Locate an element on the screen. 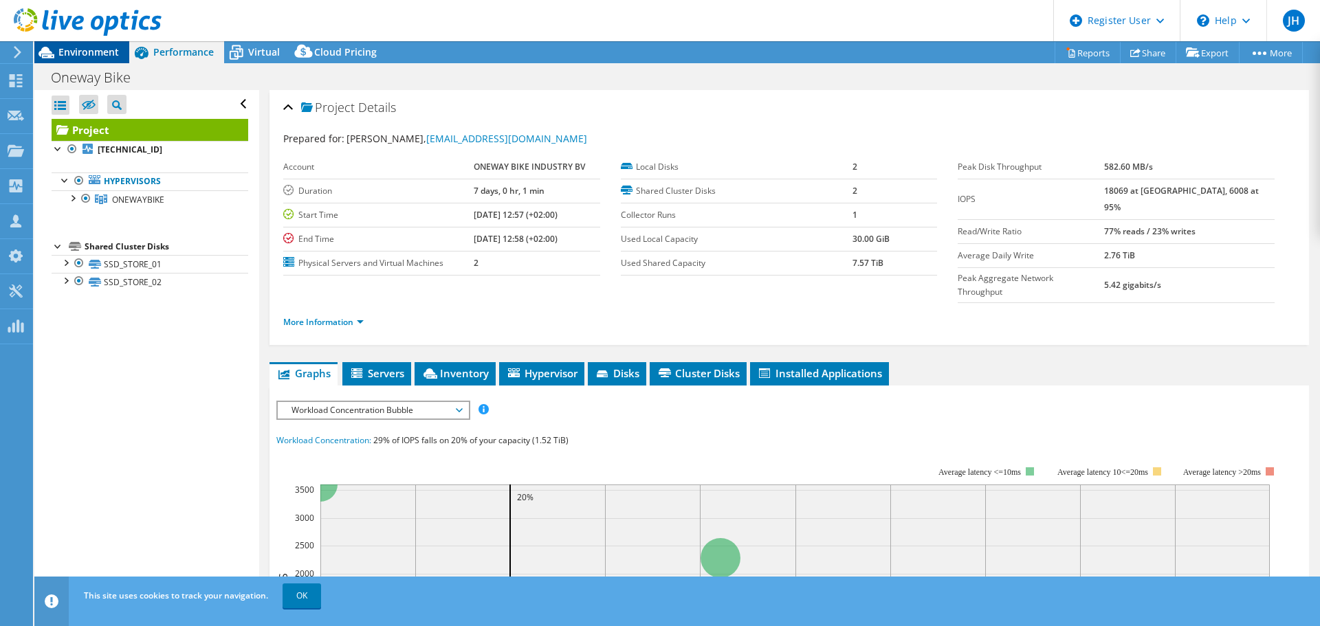 The image size is (1320, 626). span: Cloud Pricing is located at coordinates (345, 52).